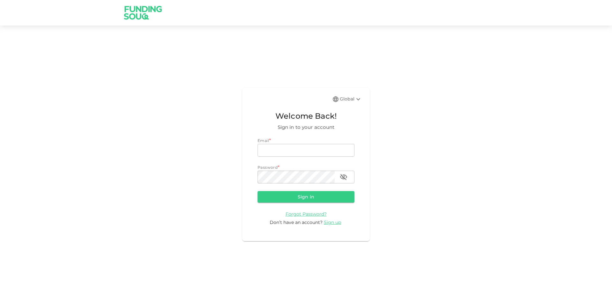 The width and height of the screenshot is (612, 304). What do you see at coordinates (351, 99) in the screenshot?
I see `div: Global` at bounding box center [351, 99].